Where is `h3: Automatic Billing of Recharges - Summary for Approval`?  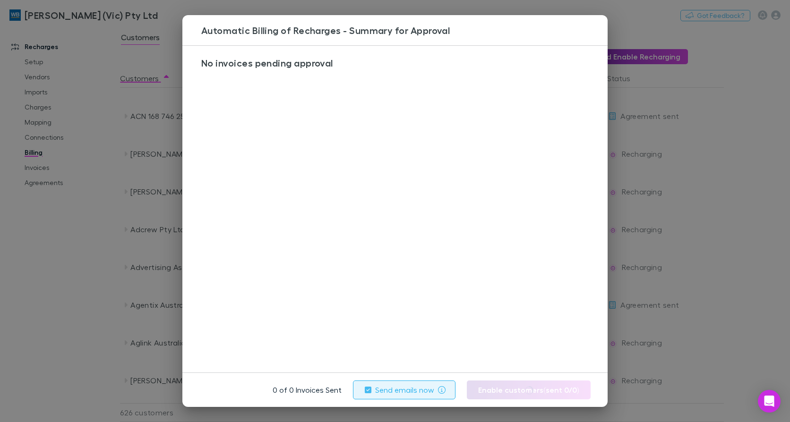
h3: Automatic Billing of Recharges - Summary for Approval is located at coordinates (402, 30).